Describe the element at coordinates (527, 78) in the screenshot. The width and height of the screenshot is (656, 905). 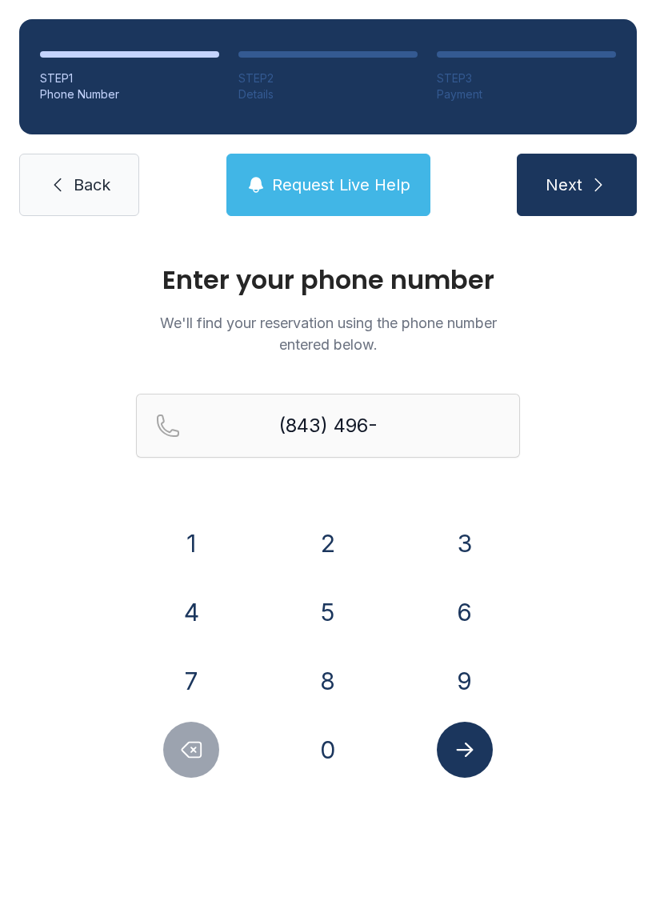
I see `div: STEP 3` at that location.